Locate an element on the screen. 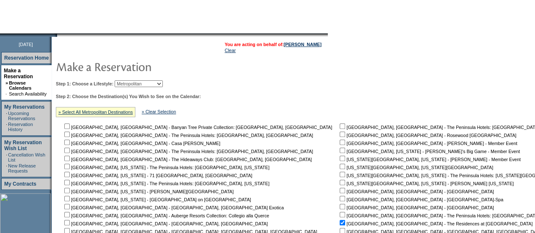 The width and height of the screenshot is (535, 233). a: » Clear Selection is located at coordinates (159, 112).